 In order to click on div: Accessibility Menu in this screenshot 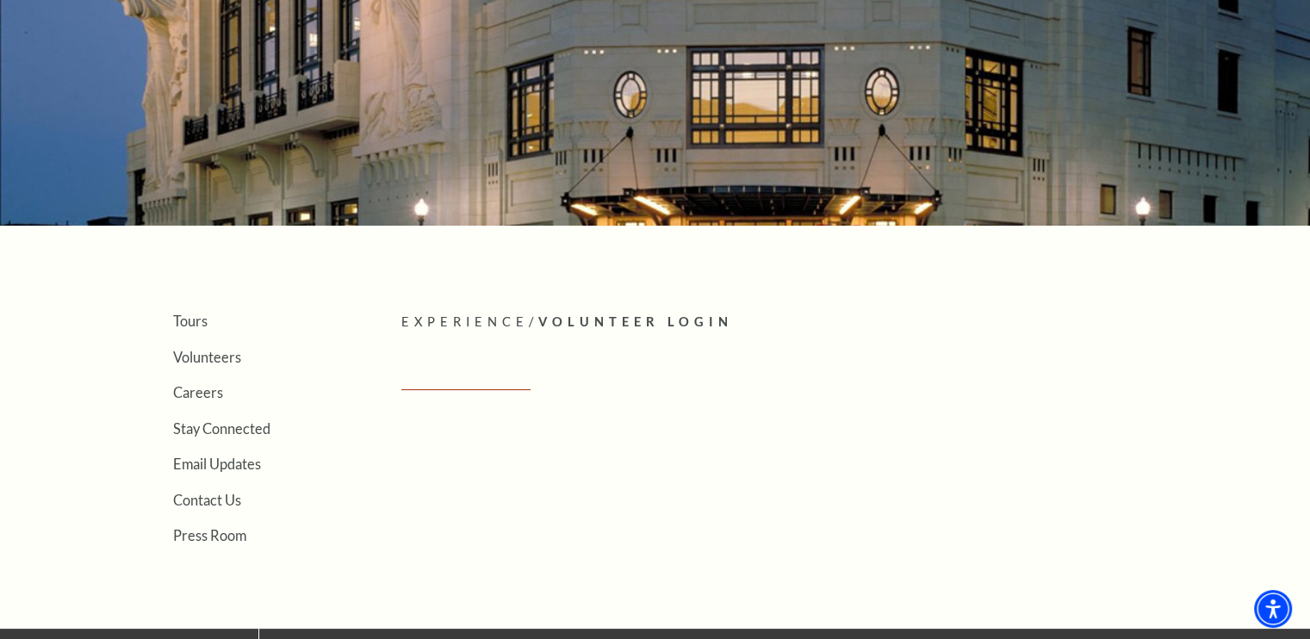, I will do `click(1273, 609)`.